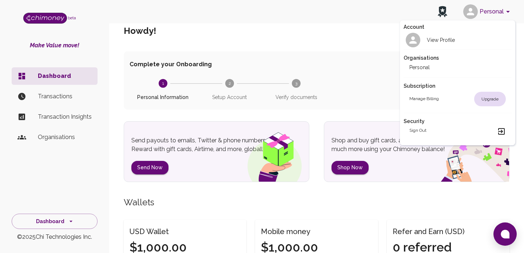 The height and width of the screenshot is (253, 524). What do you see at coordinates (441, 40) in the screenshot?
I see `h2: View Profile` at bounding box center [441, 40].